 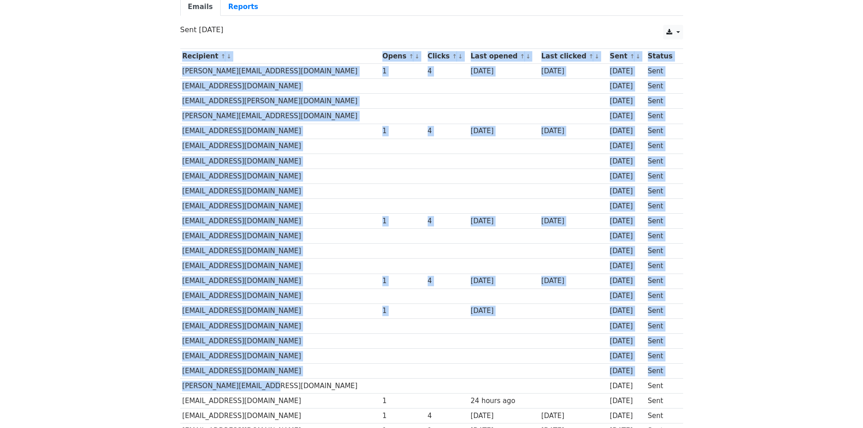 What do you see at coordinates (573, 56) in the screenshot?
I see `th: Last clicked` at bounding box center [573, 56].